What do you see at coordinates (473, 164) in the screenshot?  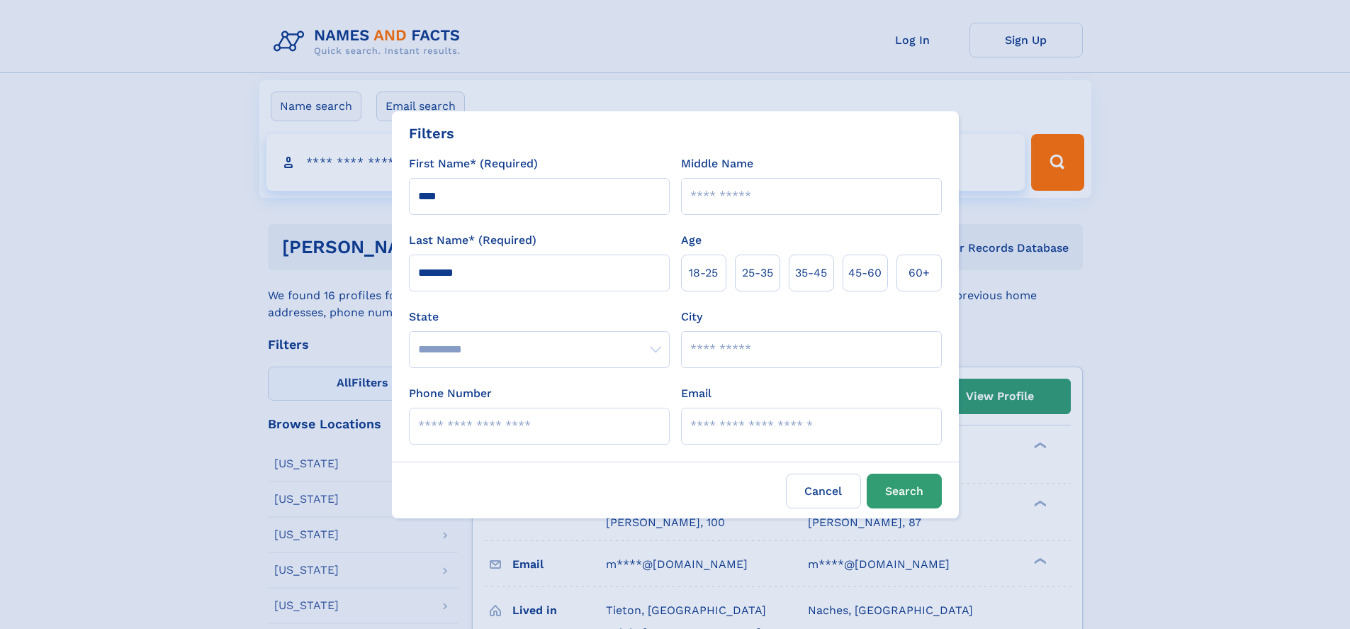 I see `label: First Name* (Required)` at bounding box center [473, 164].